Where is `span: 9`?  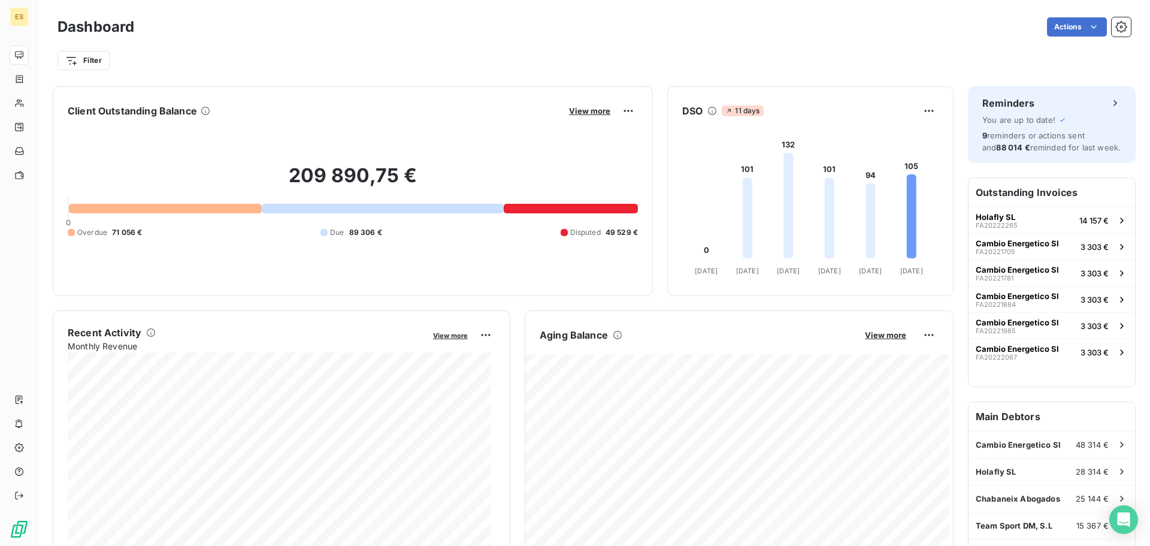
span: 9 is located at coordinates (985, 135).